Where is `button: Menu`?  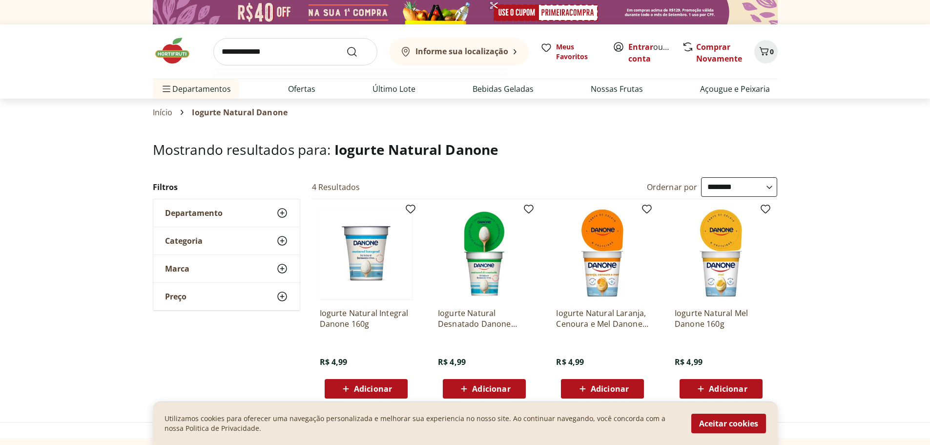 button: Menu is located at coordinates (166, 89).